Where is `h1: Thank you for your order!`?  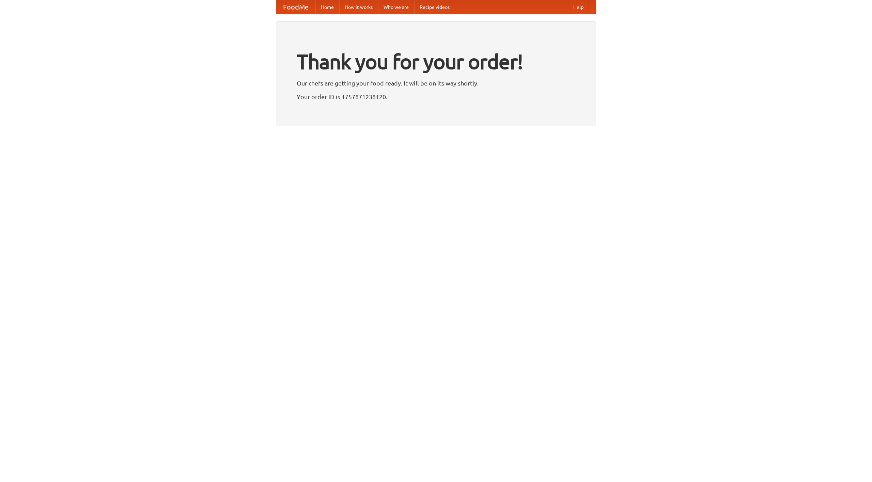
h1: Thank you for your order! is located at coordinates (436, 62).